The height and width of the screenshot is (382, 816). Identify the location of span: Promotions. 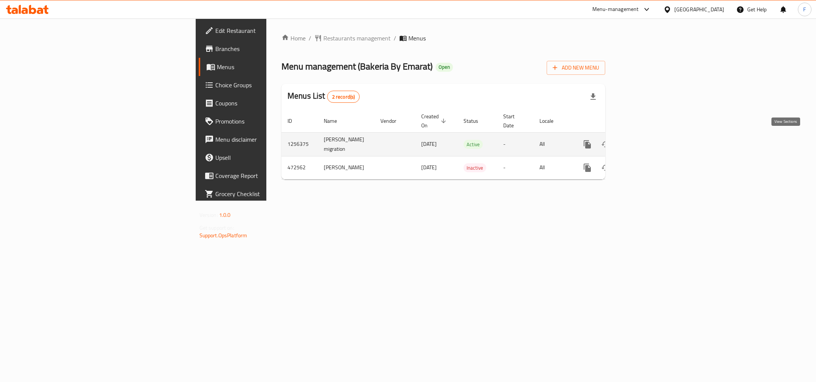
(271, 121).